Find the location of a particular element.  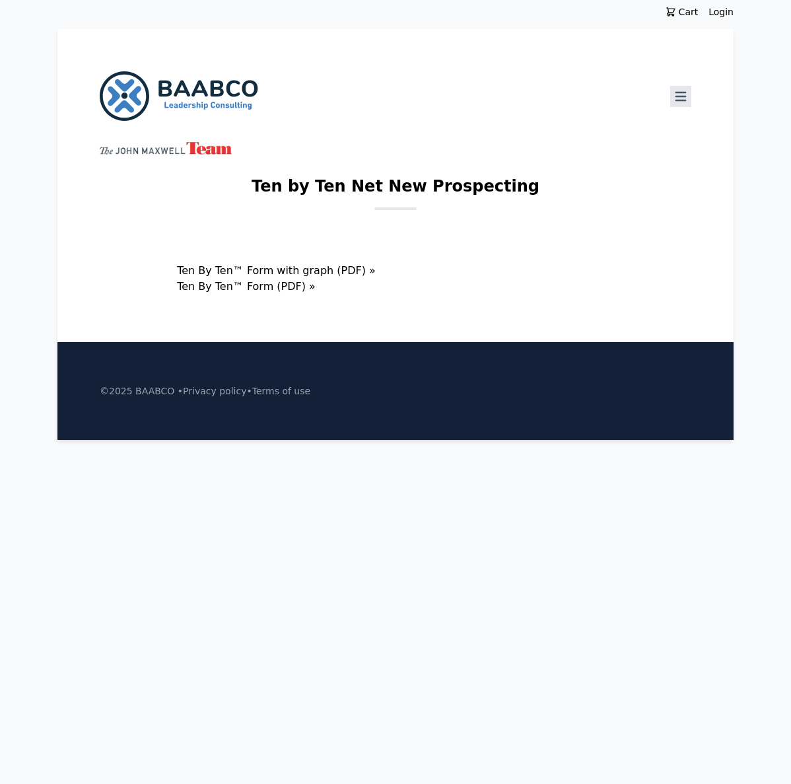

p: ©2025 BAABCO • • is located at coordinates (205, 391).